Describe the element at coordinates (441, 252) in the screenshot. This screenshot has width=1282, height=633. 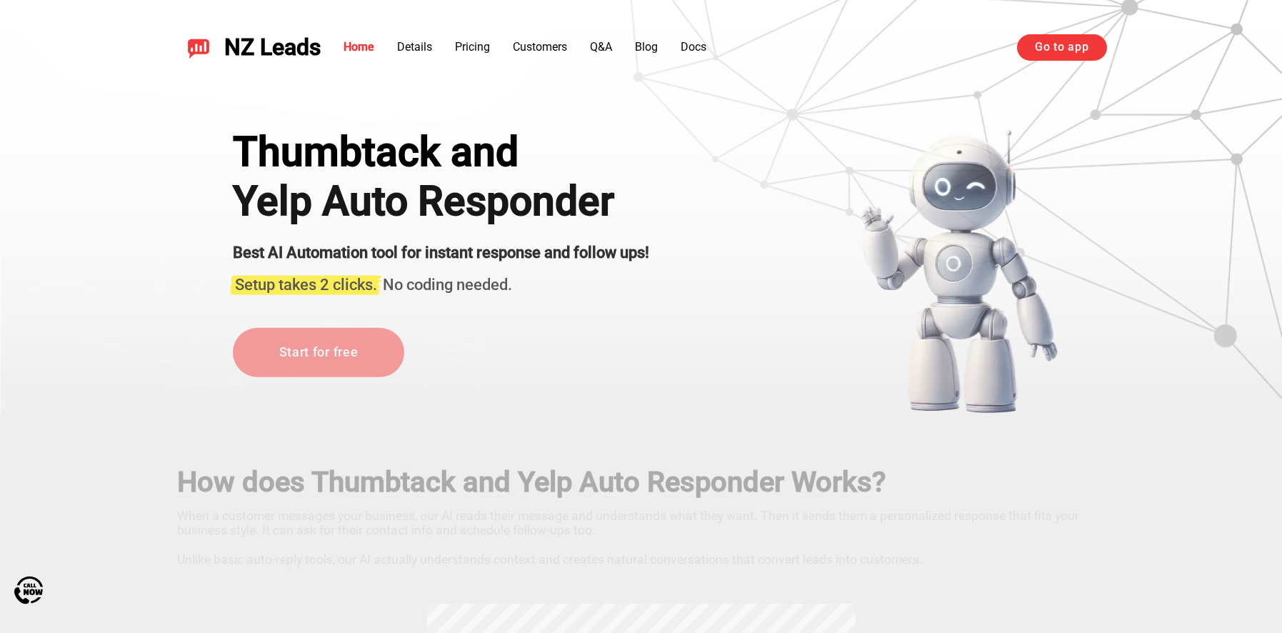
I see `strong: Best AI Automation tool for instant response and follow ups!` at that location.